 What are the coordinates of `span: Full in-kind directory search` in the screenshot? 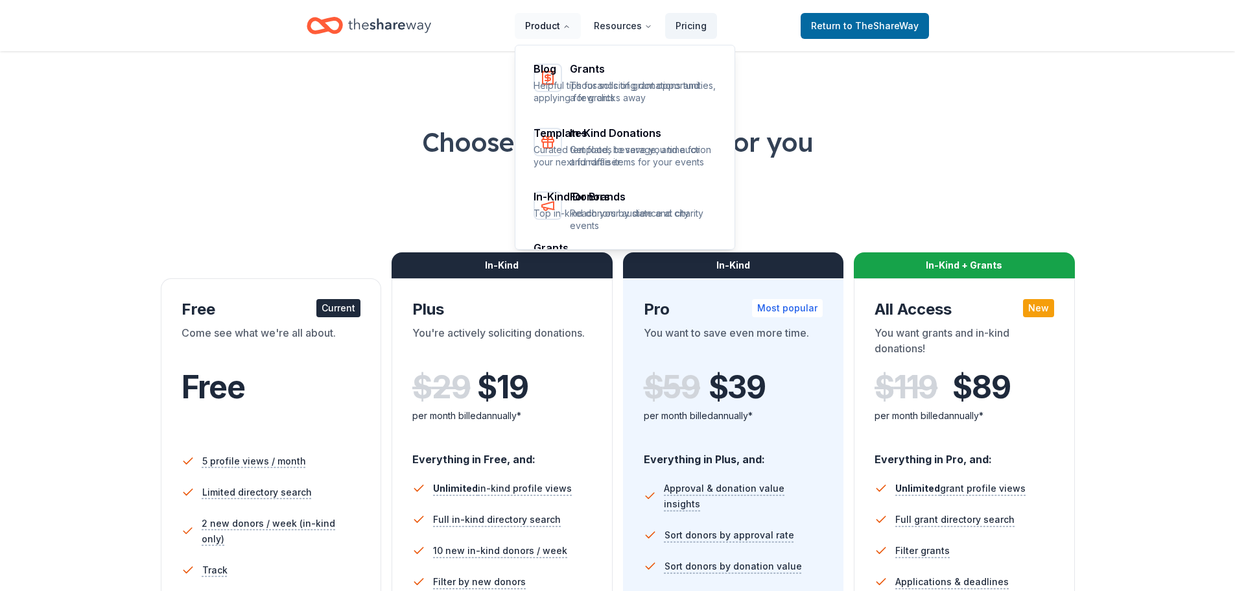 It's located at (497, 519).